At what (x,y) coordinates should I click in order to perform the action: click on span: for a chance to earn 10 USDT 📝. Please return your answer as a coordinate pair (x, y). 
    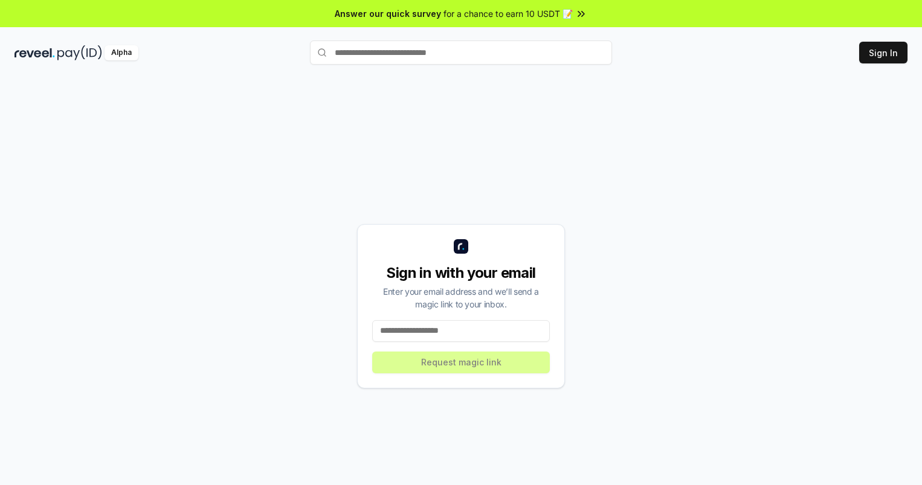
    Looking at the image, I should click on (508, 13).